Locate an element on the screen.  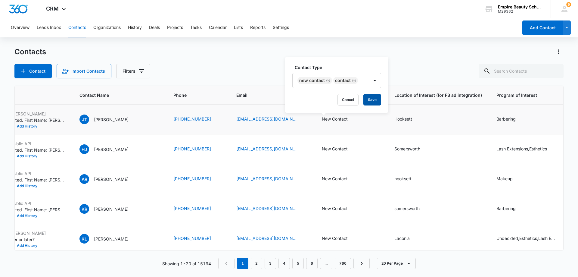
div: Laconia is located at coordinates (402, 238).